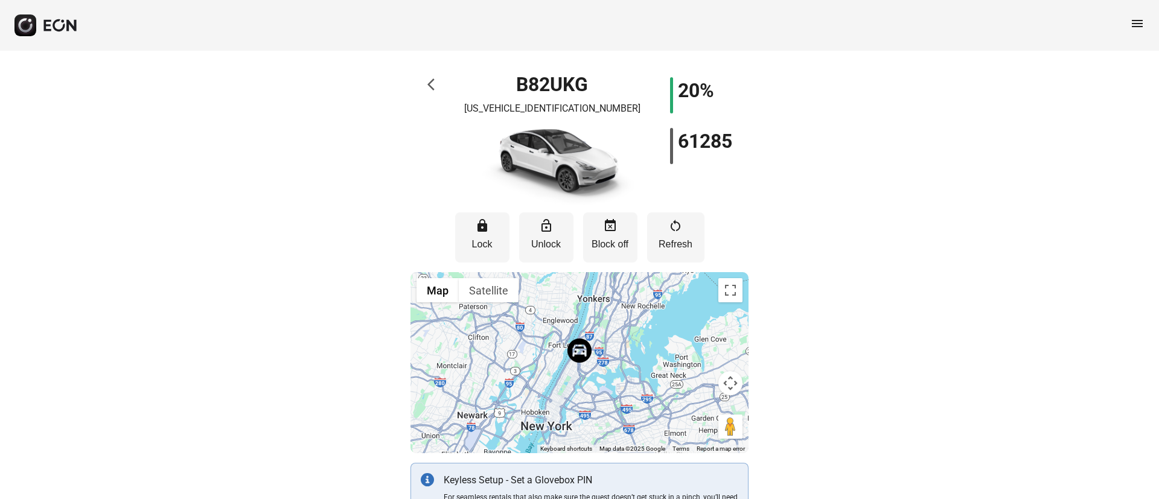 The width and height of the screenshot is (1159, 499). Describe the element at coordinates (552, 85) in the screenshot. I see `h1: B82UKG` at that location.